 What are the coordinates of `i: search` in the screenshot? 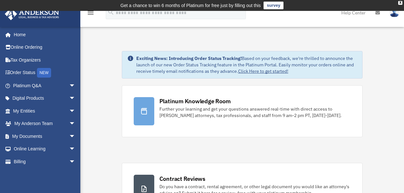 It's located at (111, 12).